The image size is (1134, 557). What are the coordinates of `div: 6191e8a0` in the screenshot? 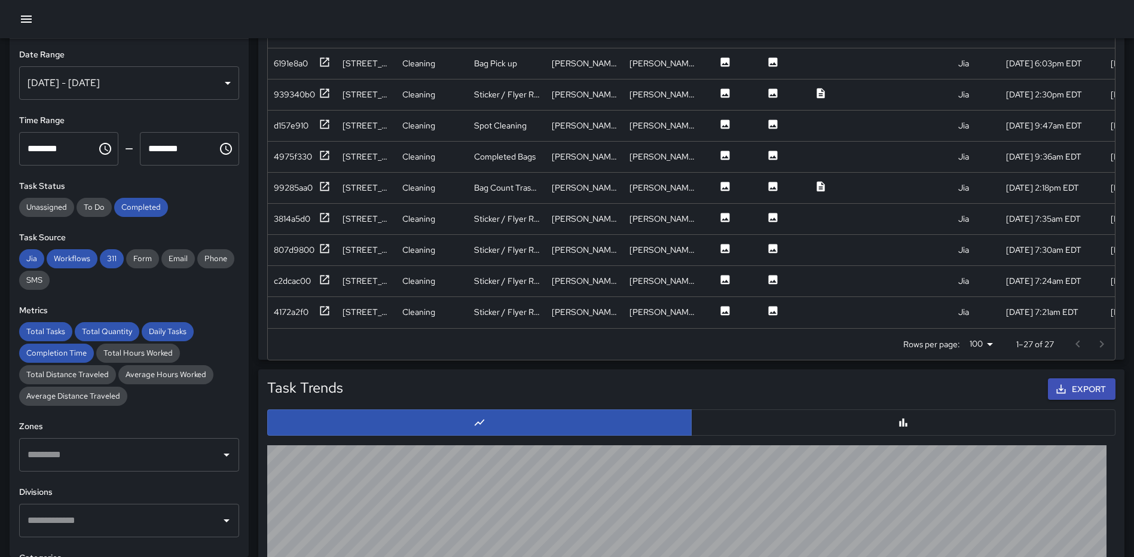 It's located at (291, 63).